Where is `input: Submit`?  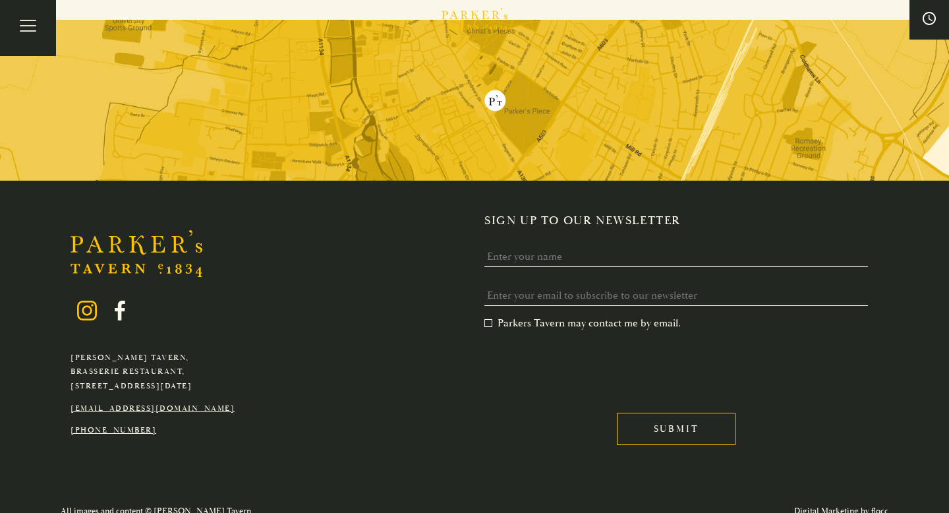 input: Submit is located at coordinates (676, 428).